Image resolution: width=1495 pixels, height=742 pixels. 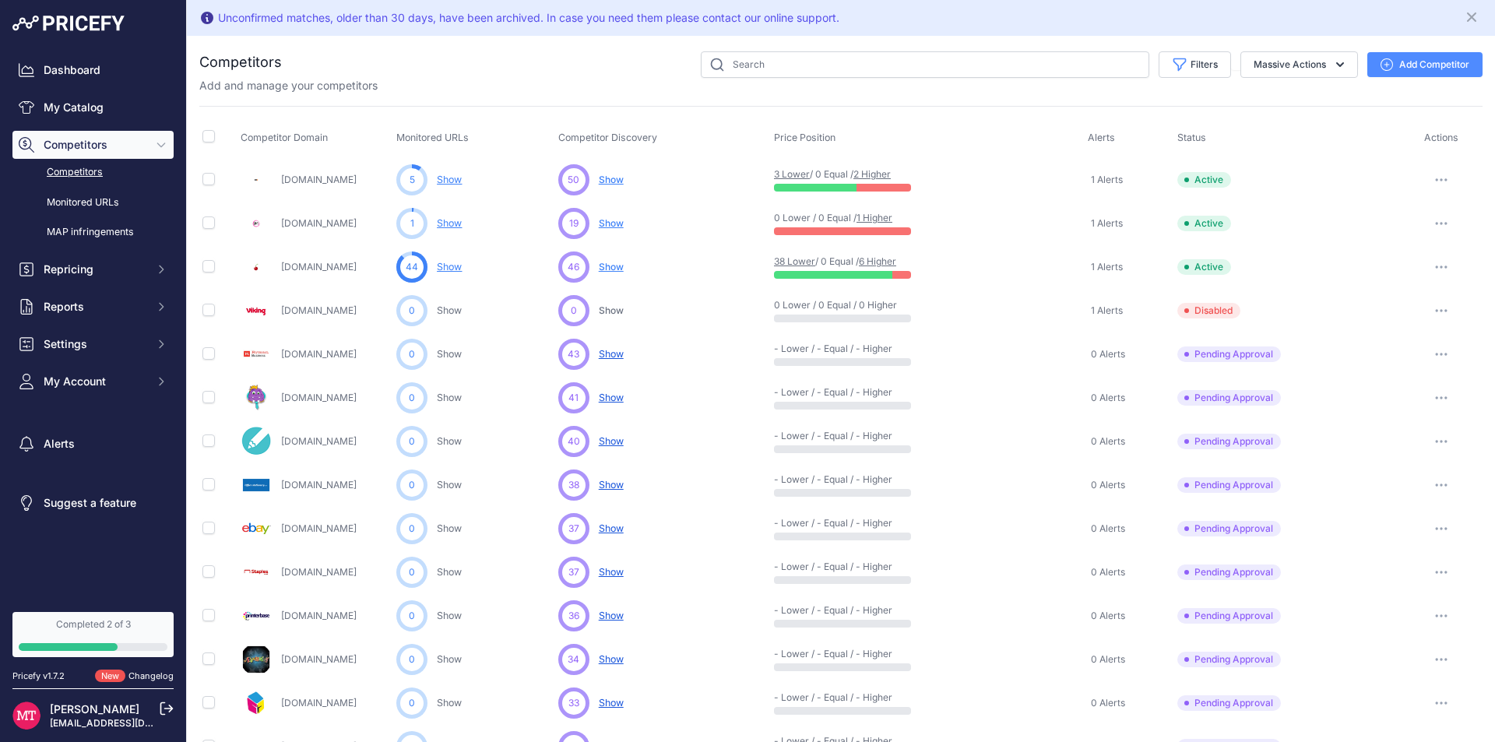 What do you see at coordinates (412, 267) in the screenshot?
I see `span: 44` at bounding box center [412, 267].